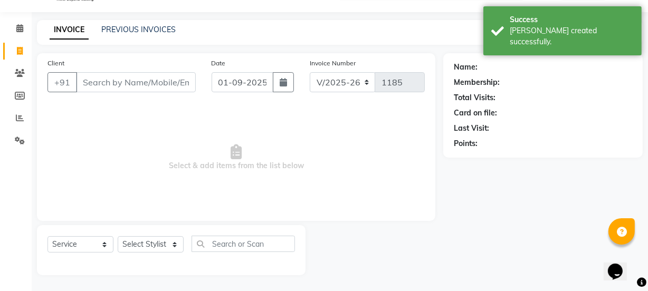  I want to click on div: Total Visits:, so click(474, 98).